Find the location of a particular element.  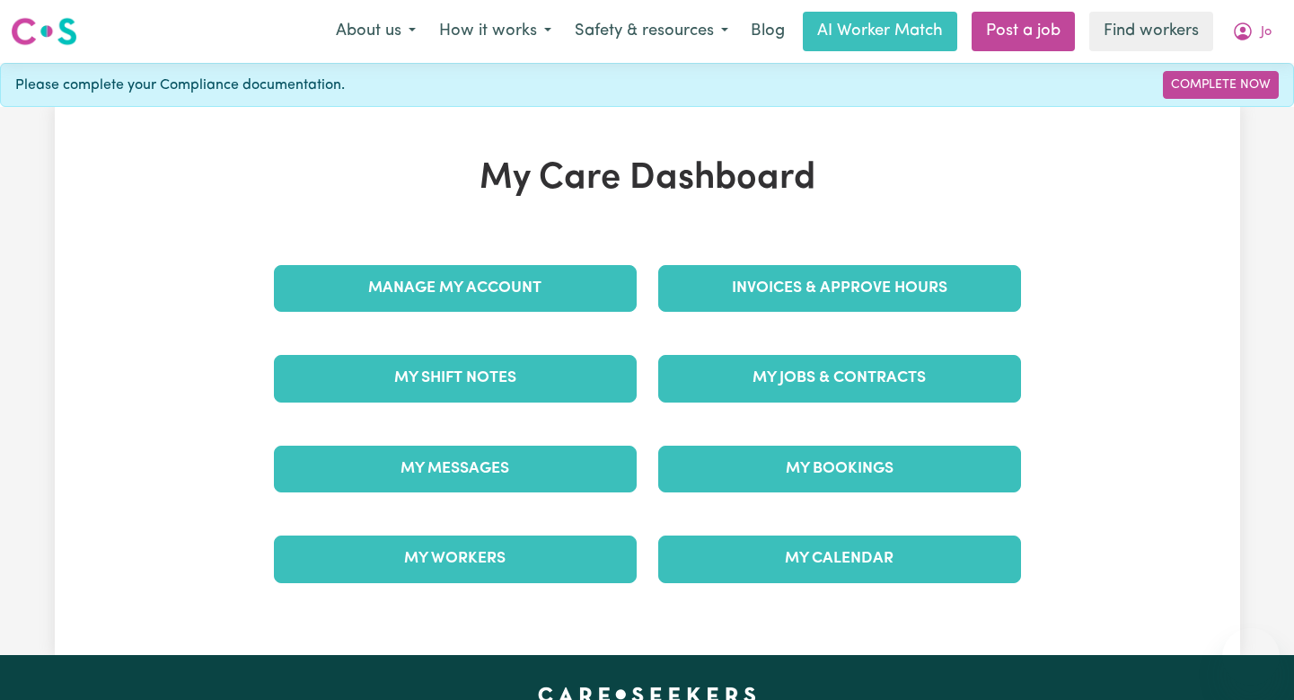

button: Safety & resources is located at coordinates (651, 31).